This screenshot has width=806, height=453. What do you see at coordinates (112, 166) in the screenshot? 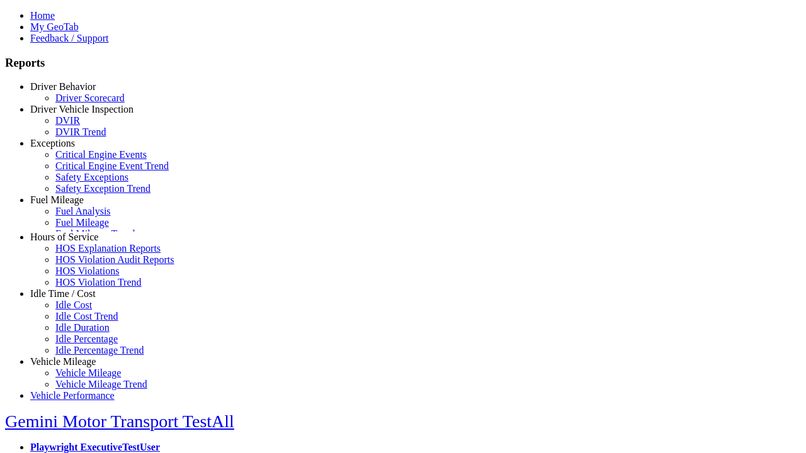
I see `a: Critical Engine Event Trend` at bounding box center [112, 166].